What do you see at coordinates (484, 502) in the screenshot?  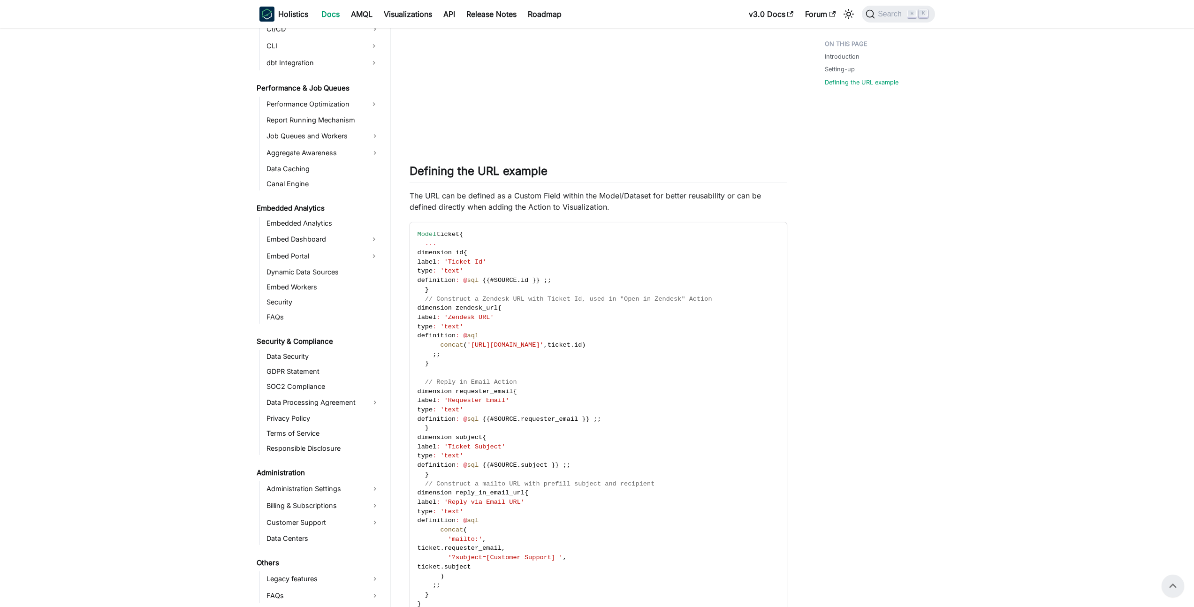 I see `span: 'Reply via Email URL'` at bounding box center [484, 502].